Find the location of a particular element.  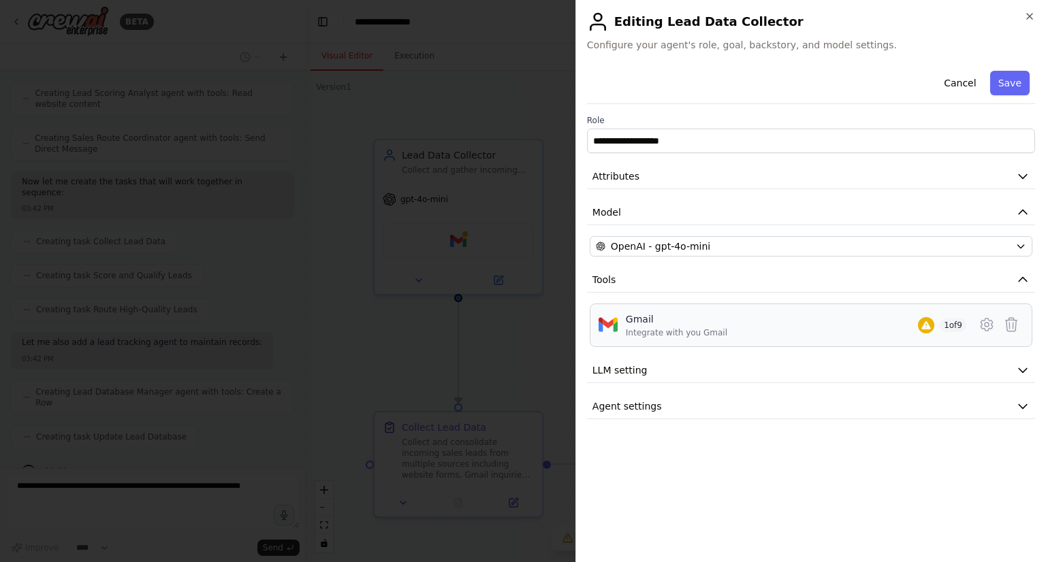

button: OpenAI - gpt-4o-mini is located at coordinates (811, 246).